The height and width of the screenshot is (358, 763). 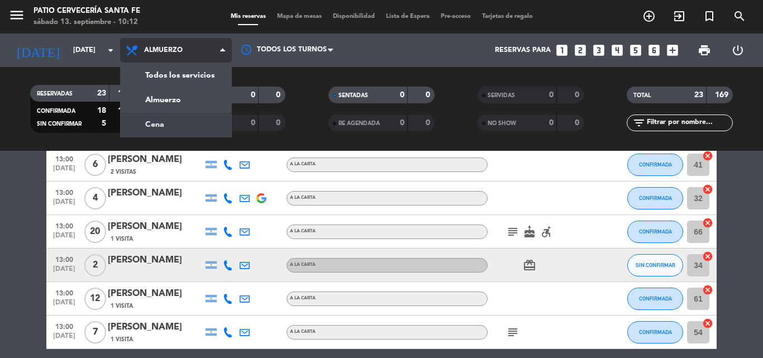 I want to click on i: looks_two, so click(x=580, y=50).